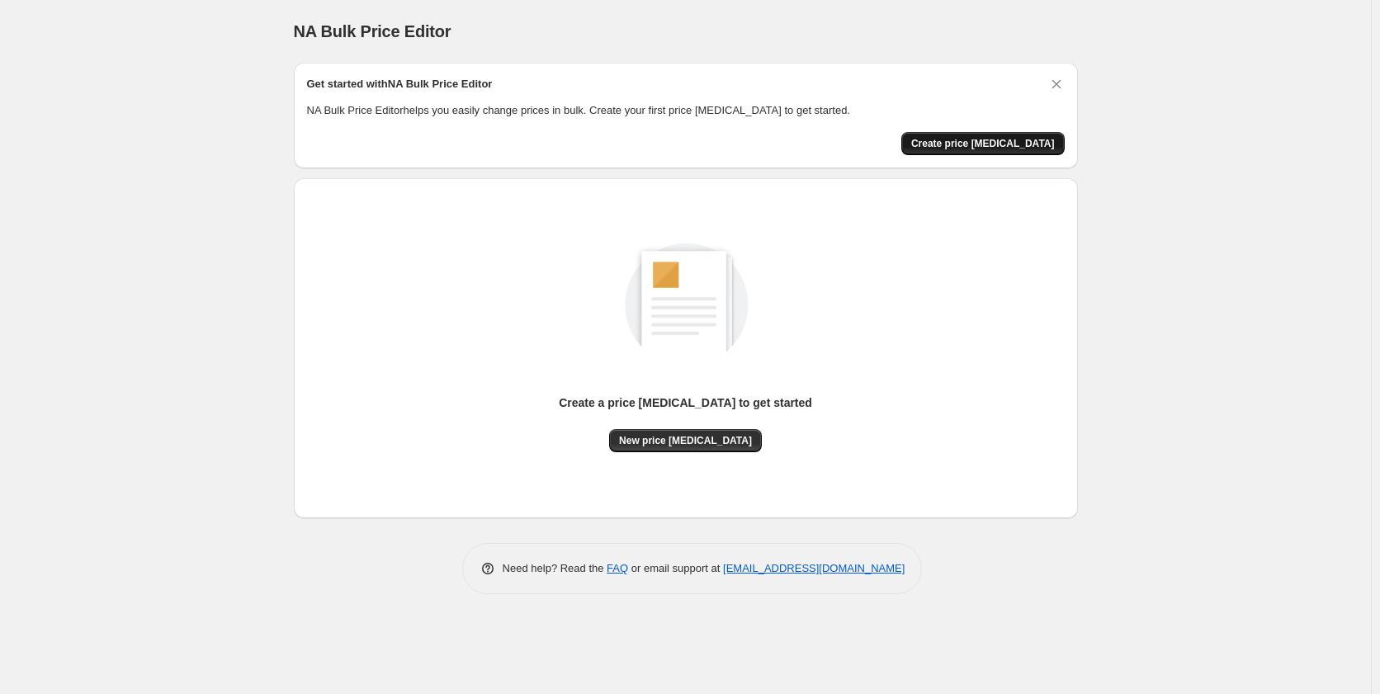 Image resolution: width=1380 pixels, height=694 pixels. What do you see at coordinates (555, 568) in the screenshot?
I see `span: Need help? Read the` at bounding box center [555, 568].